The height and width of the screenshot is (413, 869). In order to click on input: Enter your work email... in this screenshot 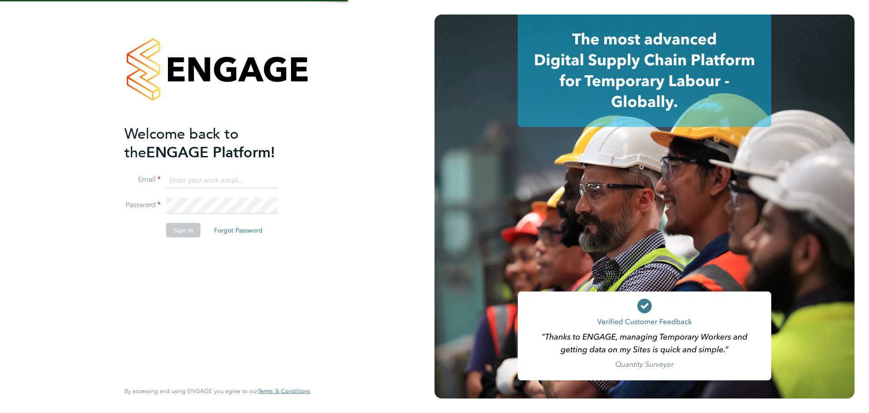, I will do `click(222, 180)`.